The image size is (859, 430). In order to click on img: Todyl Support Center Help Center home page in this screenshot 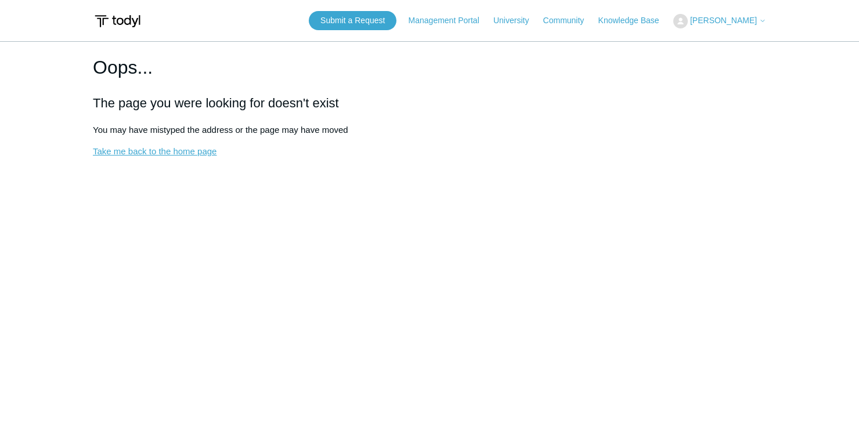, I will do `click(117, 21)`.